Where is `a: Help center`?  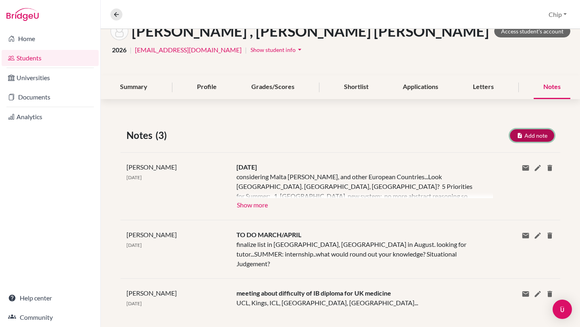
a: Help center is located at coordinates (50, 298).